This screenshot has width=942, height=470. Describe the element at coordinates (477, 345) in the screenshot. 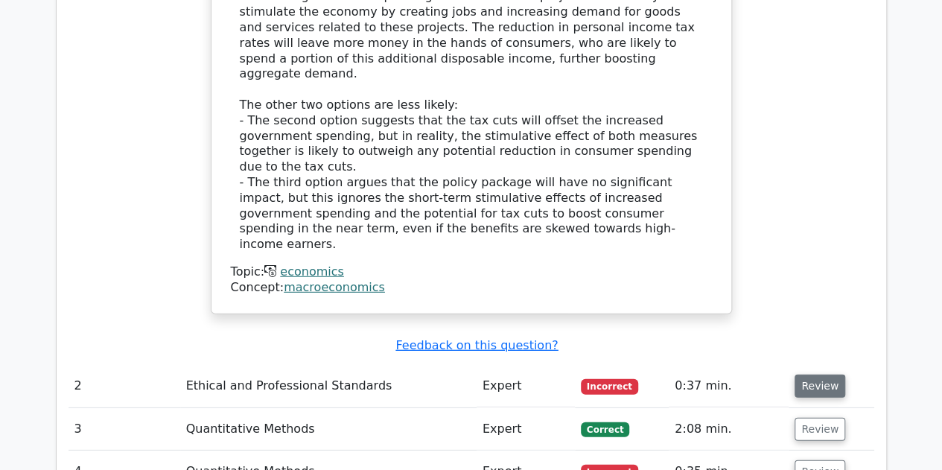

I see `u: Feedback on this question?` at that location.